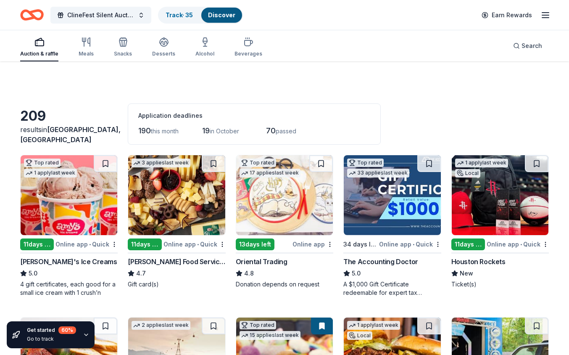  I want to click on a: Image for Oriental TradingTop rated17 applieslast week13days leftOnline appOriental Trading4.8Don..., so click(284, 221).